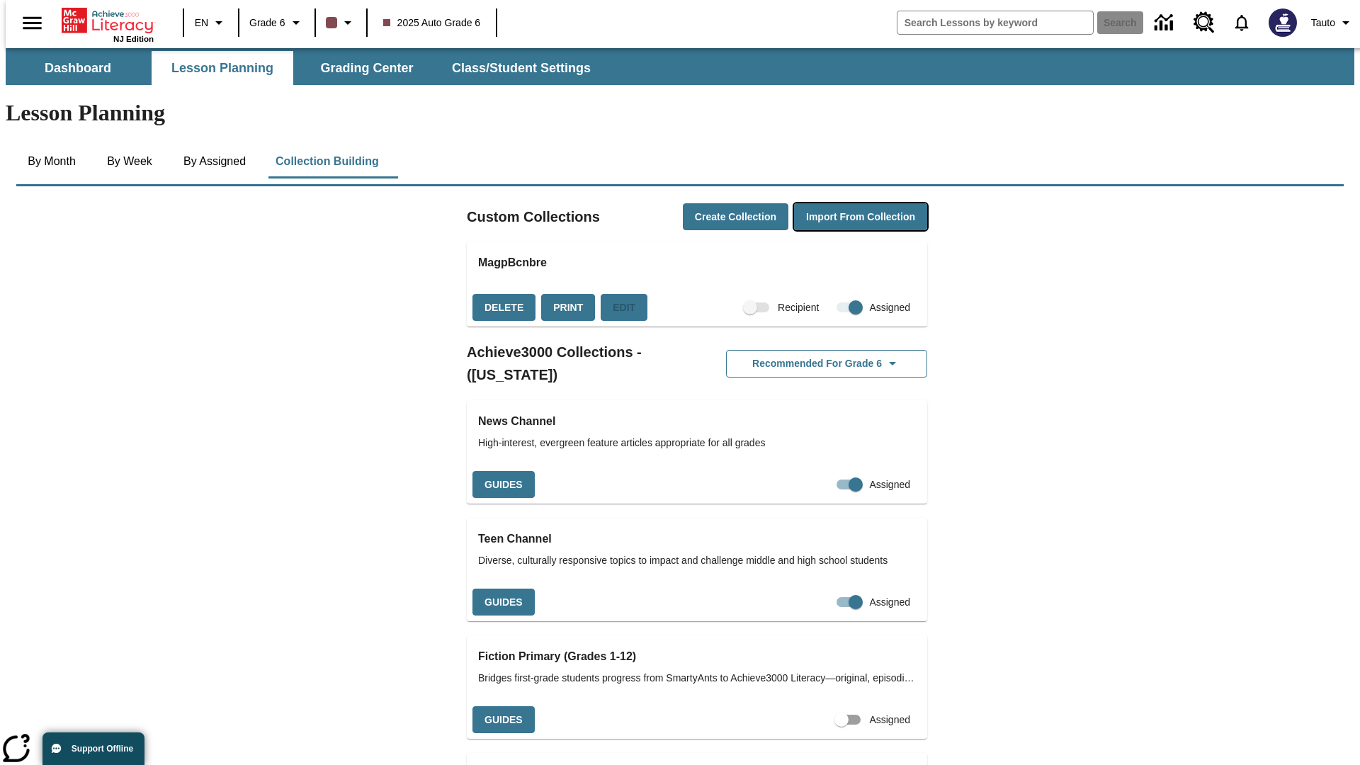  I want to click on button: By Week, so click(130, 162).